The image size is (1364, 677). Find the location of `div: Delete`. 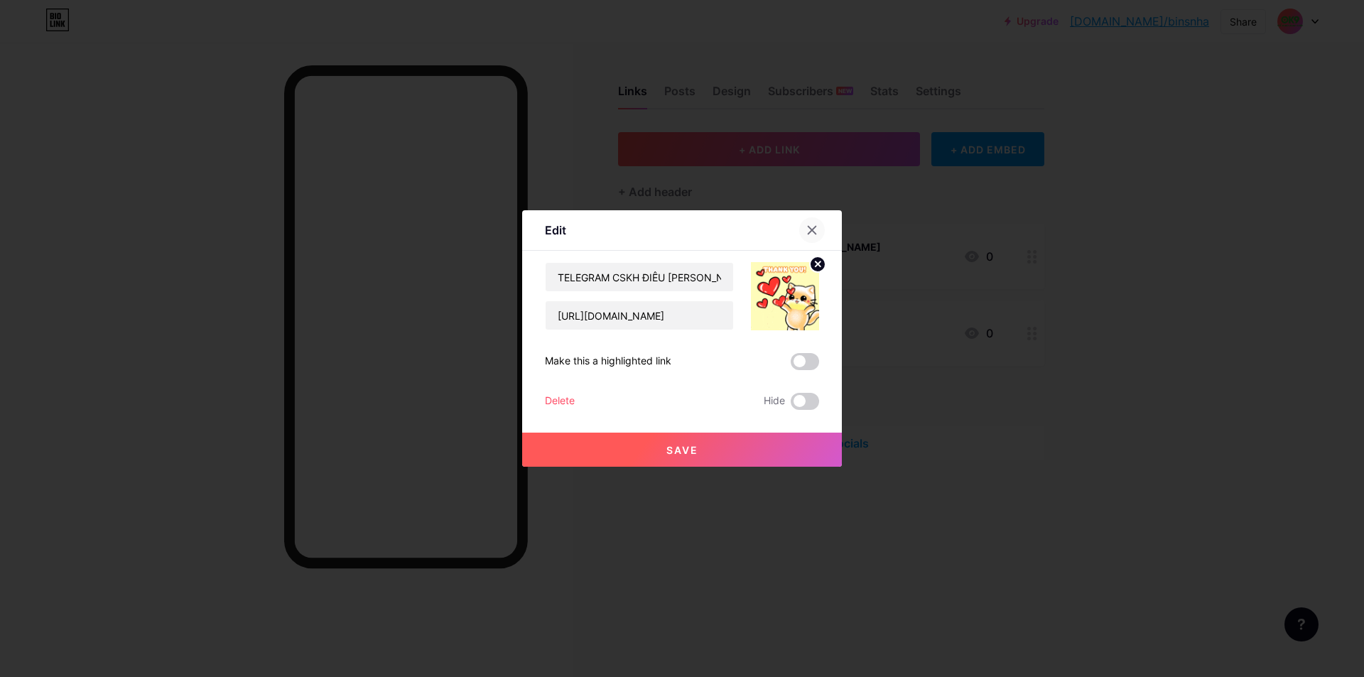

div: Delete is located at coordinates (560, 402).